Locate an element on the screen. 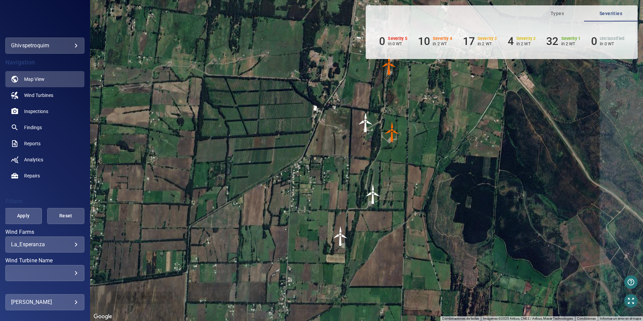 The image size is (643, 321). h6: Severity 2 is located at coordinates (526, 39).